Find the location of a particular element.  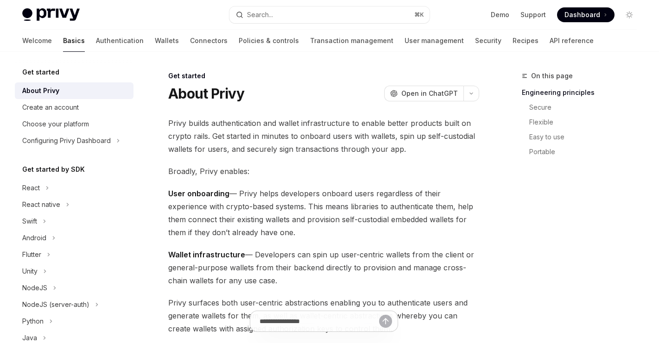

div: Python is located at coordinates (33, 322).